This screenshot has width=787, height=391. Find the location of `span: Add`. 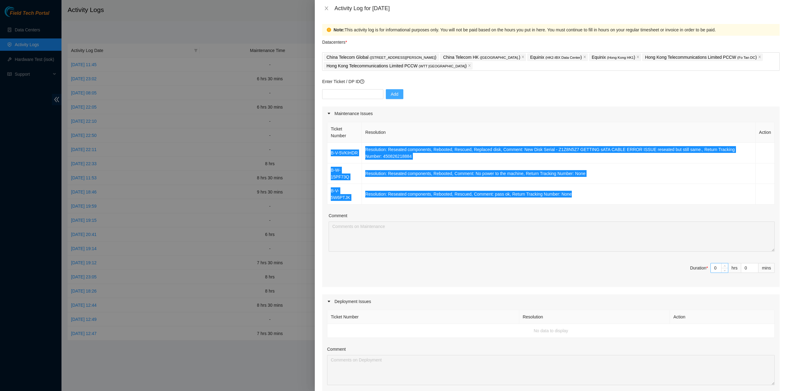

span: Add is located at coordinates (394, 94).